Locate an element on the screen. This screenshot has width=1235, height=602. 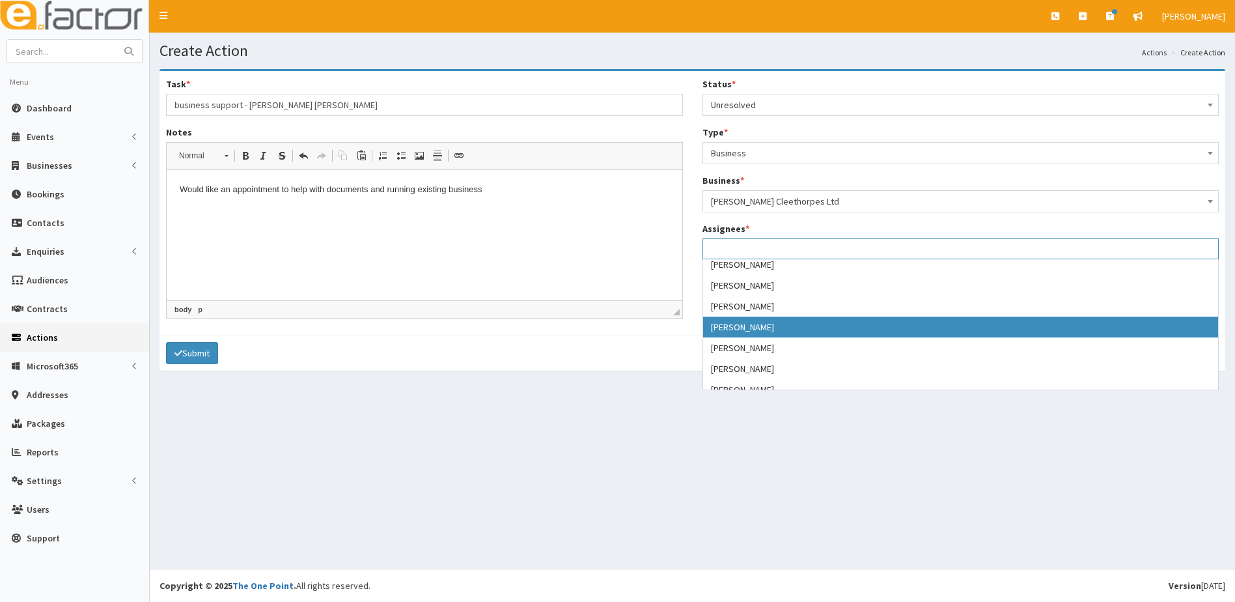
span: Events is located at coordinates (40, 137).